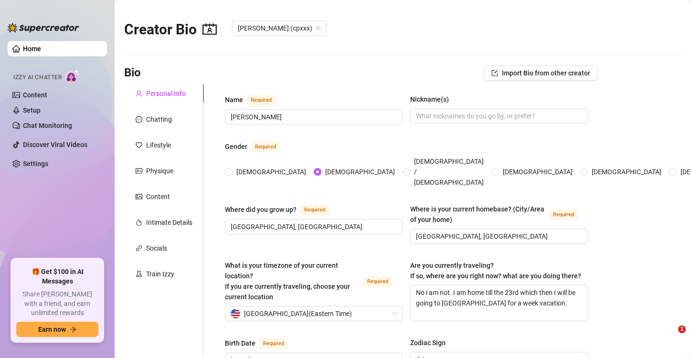 The height and width of the screenshot is (358, 691). What do you see at coordinates (139, 274) in the screenshot?
I see `span: experiment` at bounding box center [139, 274].